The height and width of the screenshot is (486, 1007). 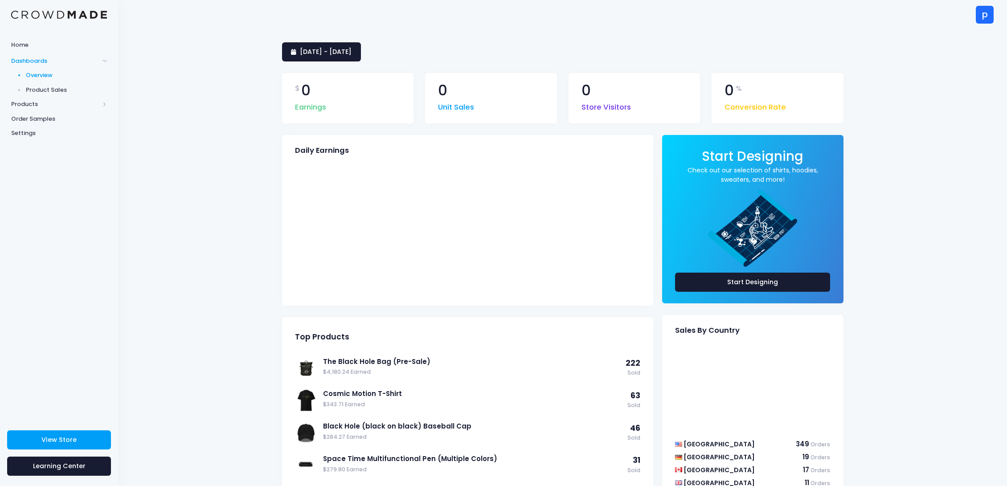 I want to click on a: Space Time Multifunctional Pen (Multiple Colors), so click(x=473, y=459).